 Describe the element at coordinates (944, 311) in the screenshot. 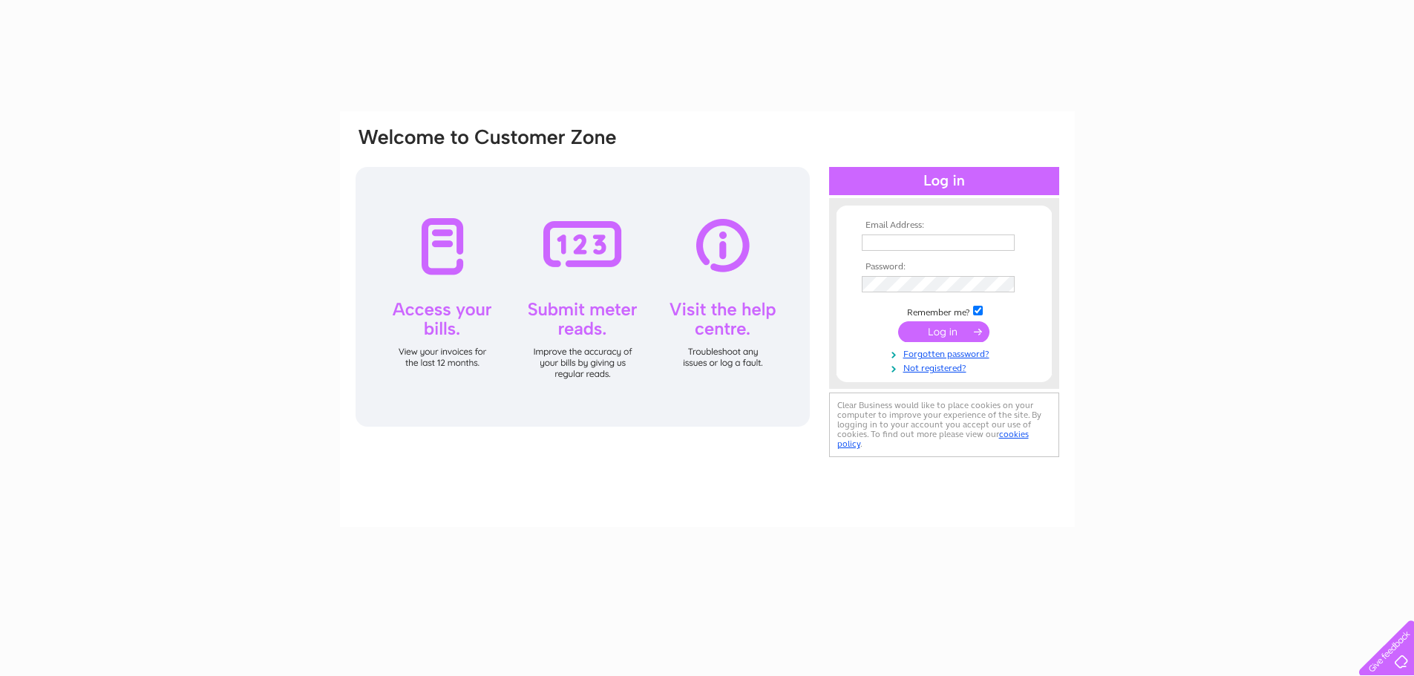

I see `td: Remember me?` at that location.